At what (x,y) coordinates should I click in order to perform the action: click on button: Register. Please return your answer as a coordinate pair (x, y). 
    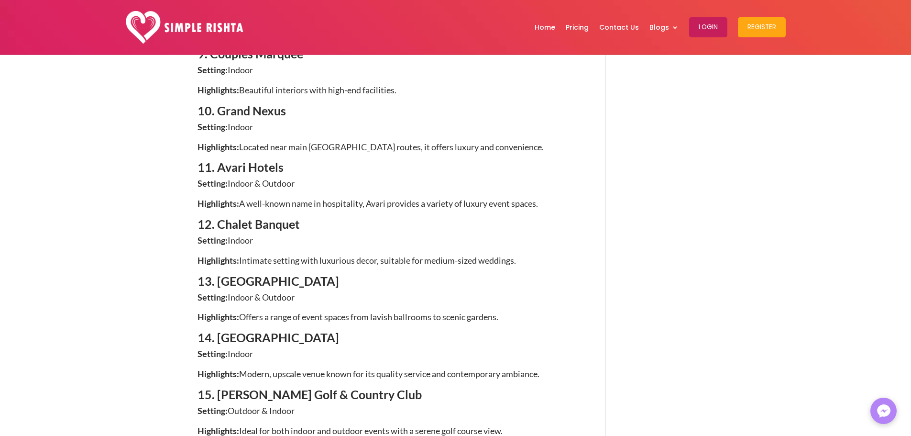
    Looking at the image, I should click on (762, 27).